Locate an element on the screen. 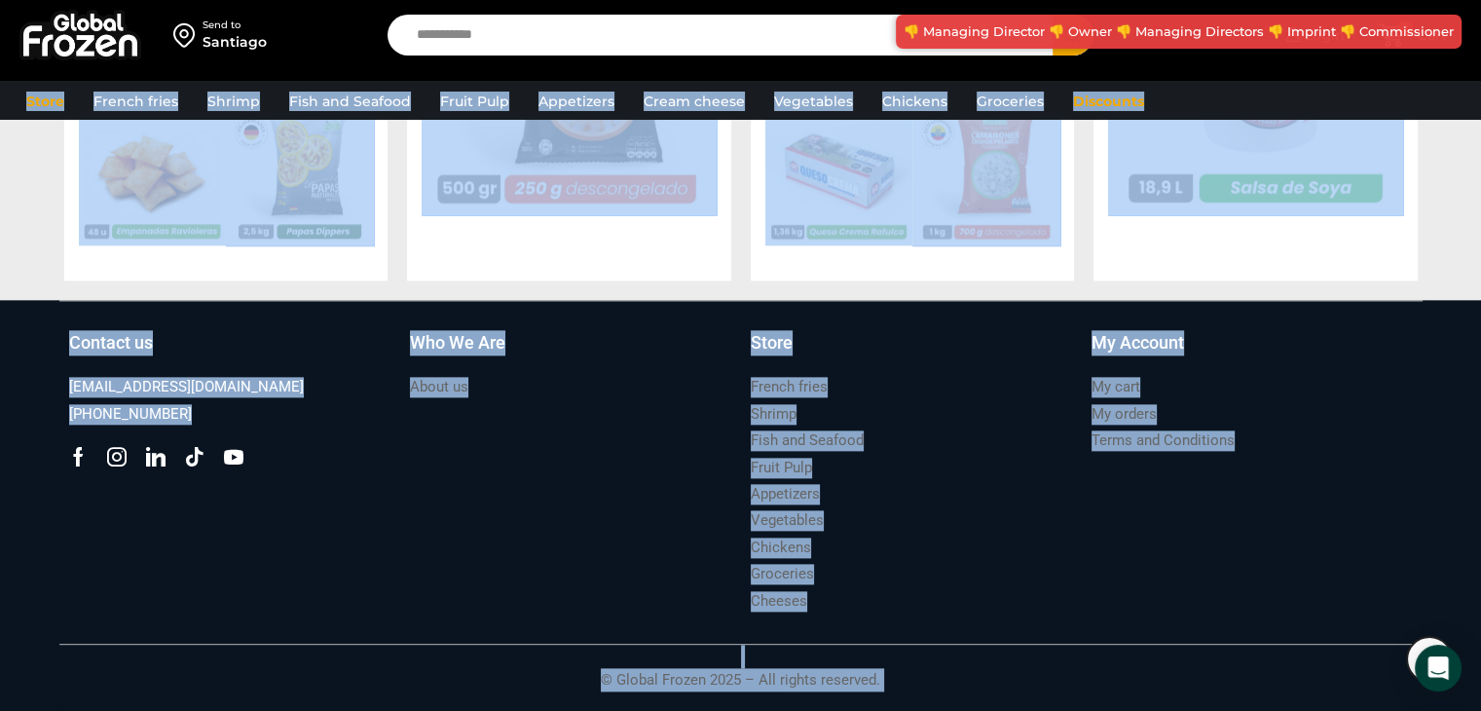  img: address-field-icon.svg is located at coordinates (188, 35).